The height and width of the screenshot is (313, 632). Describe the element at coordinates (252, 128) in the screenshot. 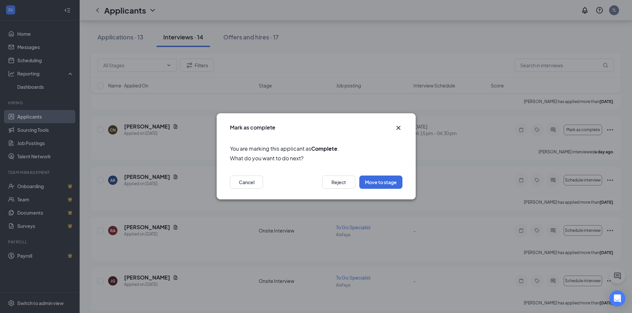

I see `h3: Mark as complete` at that location.